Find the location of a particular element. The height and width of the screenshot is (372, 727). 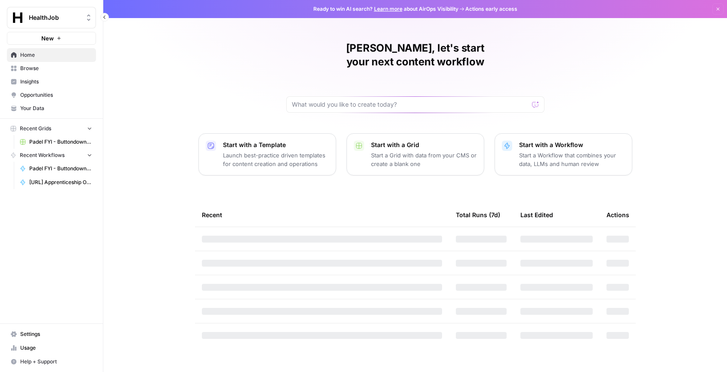

p: Start with a Grid is located at coordinates (424, 145).